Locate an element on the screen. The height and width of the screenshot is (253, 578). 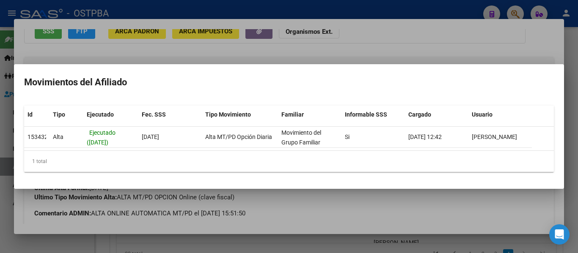
span: Usuario is located at coordinates (482, 115).